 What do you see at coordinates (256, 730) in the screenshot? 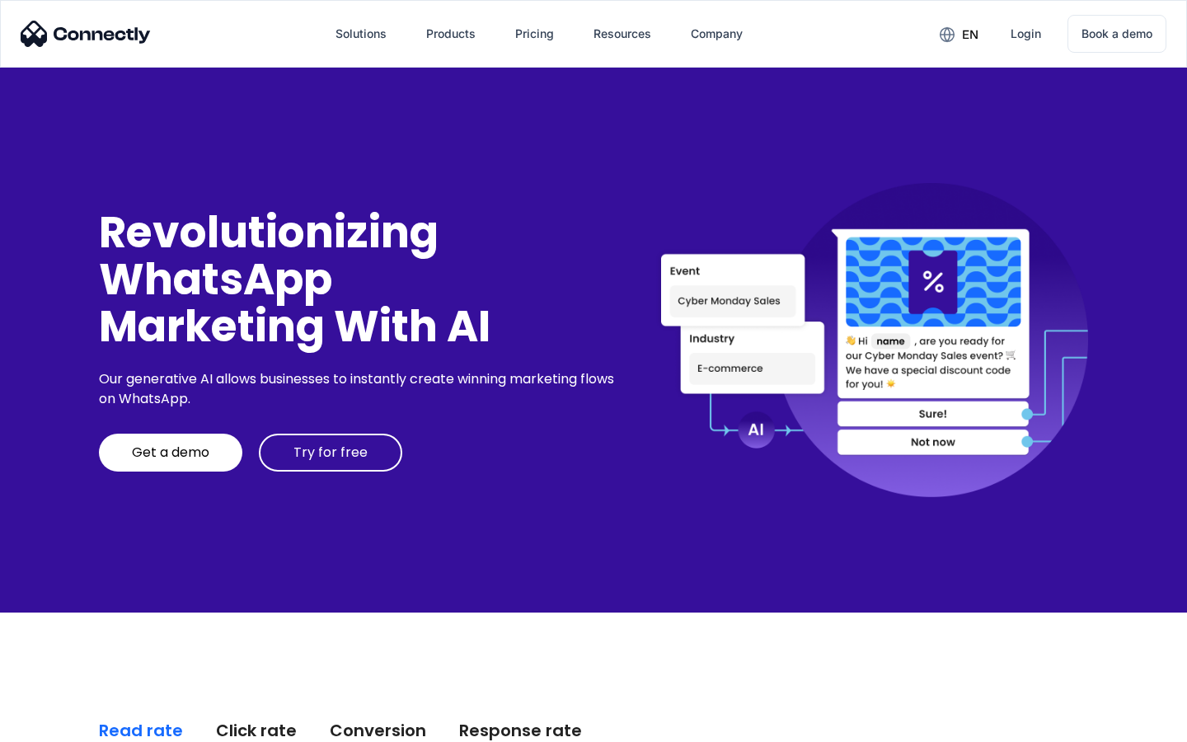
I see `div: Click rate` at bounding box center [256, 730].